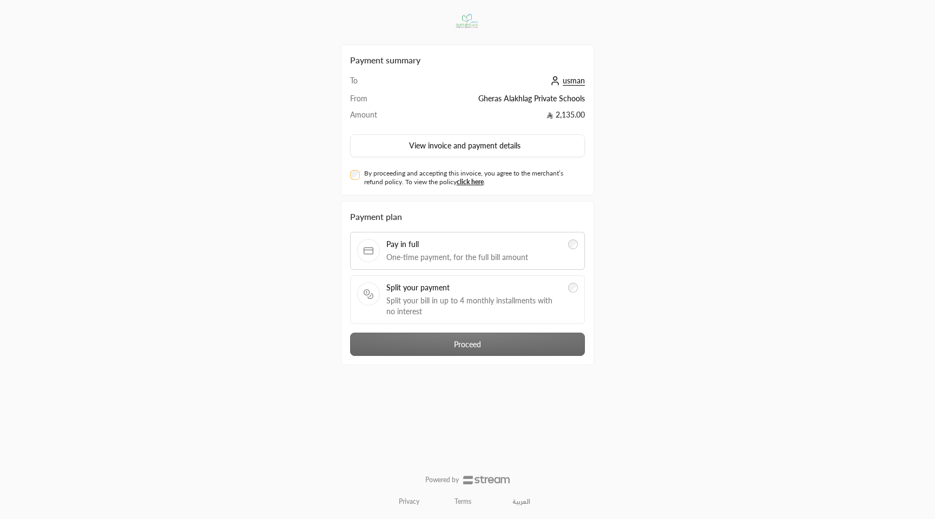  Describe the element at coordinates (468, 146) in the screenshot. I see `button: View invoice and payment details` at that location.